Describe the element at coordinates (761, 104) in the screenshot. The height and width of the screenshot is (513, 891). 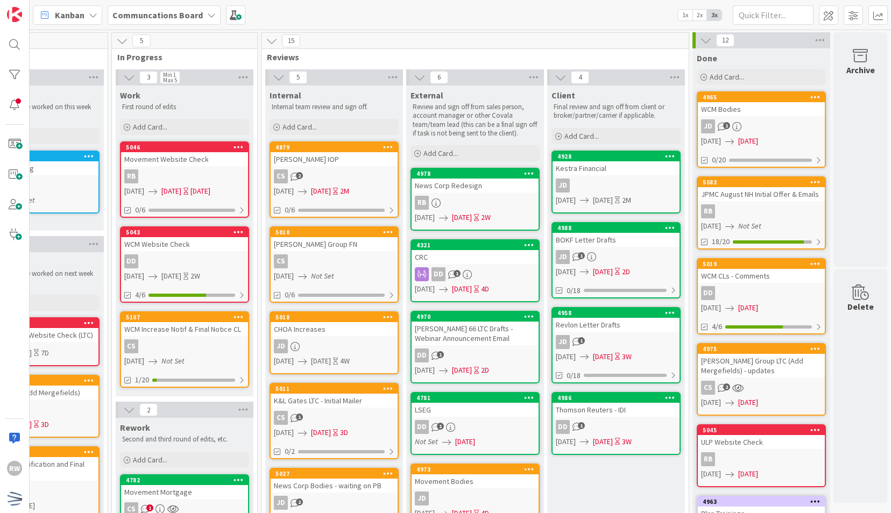
I see `div: 4965WCM Bodies` at that location.